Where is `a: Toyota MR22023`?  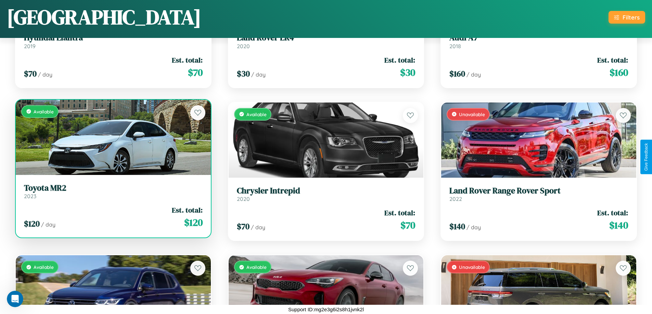
a: Toyota MR22023 is located at coordinates (113, 192).